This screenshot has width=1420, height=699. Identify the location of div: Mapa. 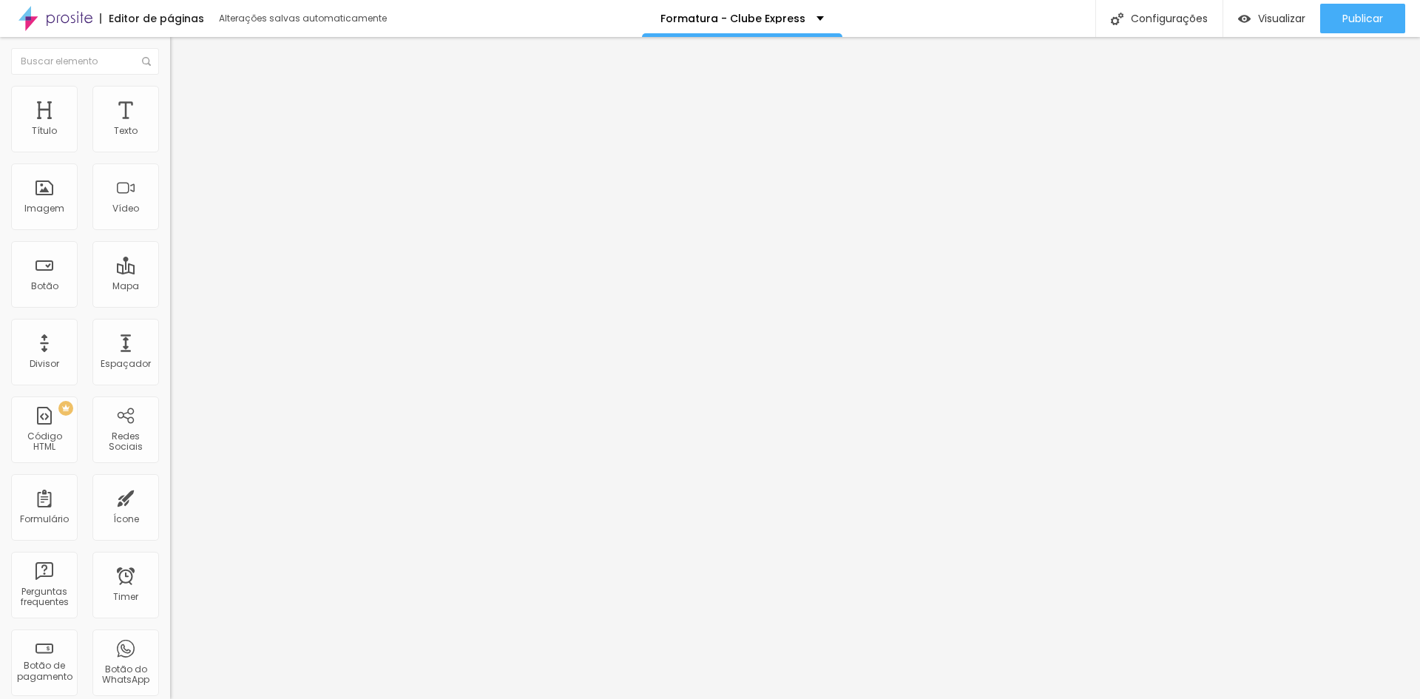
(126, 286).